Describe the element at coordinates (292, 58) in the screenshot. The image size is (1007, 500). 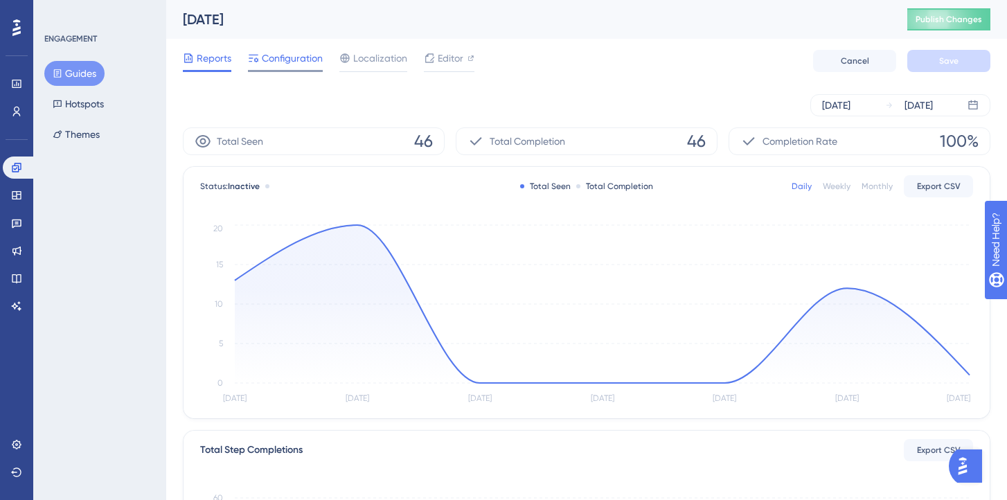
I see `span: Configuration` at that location.